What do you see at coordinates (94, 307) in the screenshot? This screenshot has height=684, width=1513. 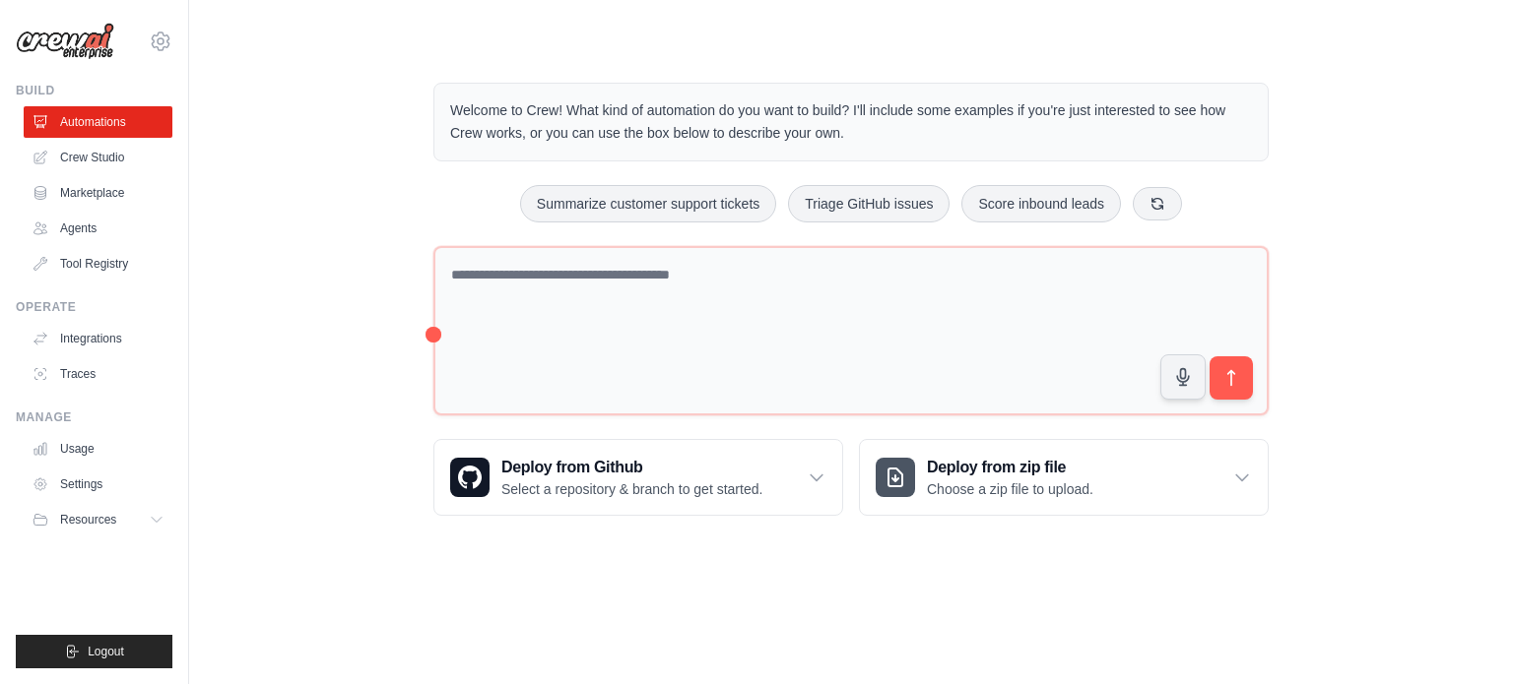 I see `div: Operate` at bounding box center [94, 307].